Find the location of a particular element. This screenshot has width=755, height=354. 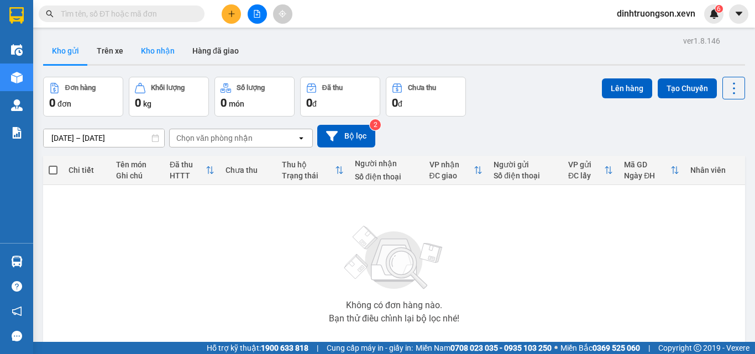

span: caret-down is located at coordinates (739, 14).